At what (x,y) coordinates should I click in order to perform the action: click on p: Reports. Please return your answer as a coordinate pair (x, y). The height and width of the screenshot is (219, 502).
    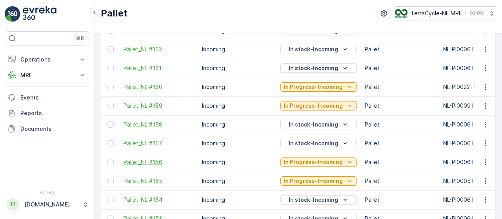
    Looking at the image, I should click on (53, 113).